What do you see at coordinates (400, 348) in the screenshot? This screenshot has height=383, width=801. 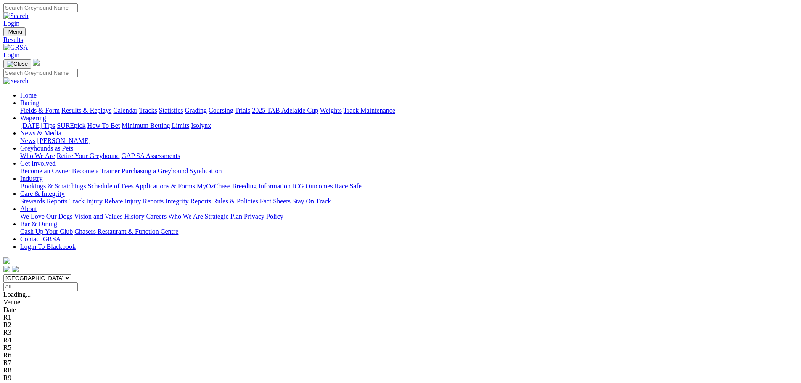 I see `div: R5` at bounding box center [400, 348].